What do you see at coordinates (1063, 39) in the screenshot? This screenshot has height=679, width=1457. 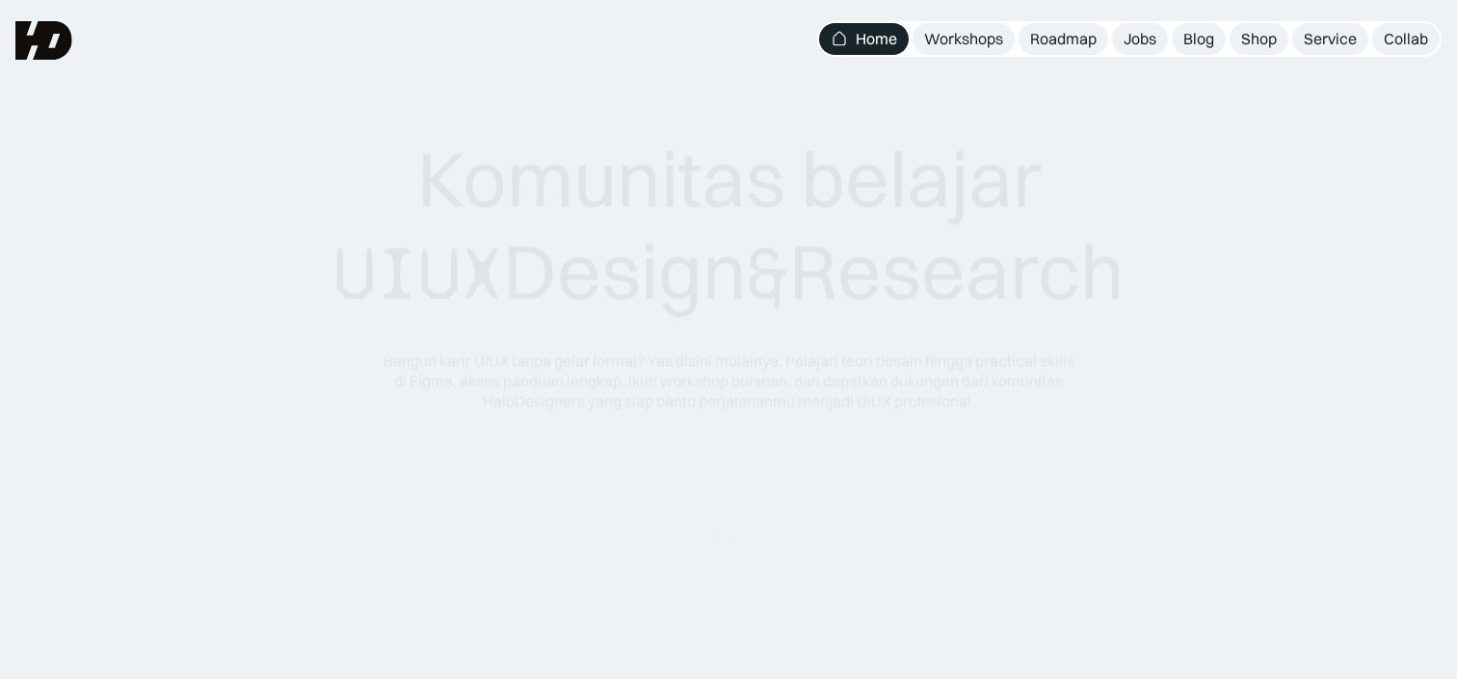 I see `div: Roadmap` at bounding box center [1063, 39].